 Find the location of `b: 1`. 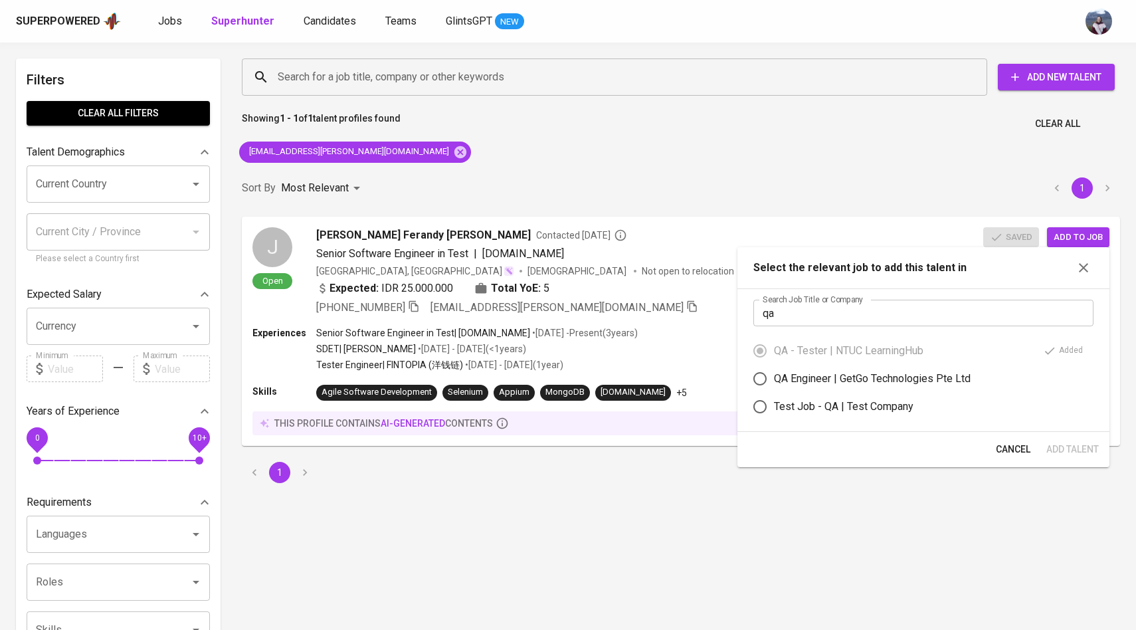

b: 1 is located at coordinates (310, 118).